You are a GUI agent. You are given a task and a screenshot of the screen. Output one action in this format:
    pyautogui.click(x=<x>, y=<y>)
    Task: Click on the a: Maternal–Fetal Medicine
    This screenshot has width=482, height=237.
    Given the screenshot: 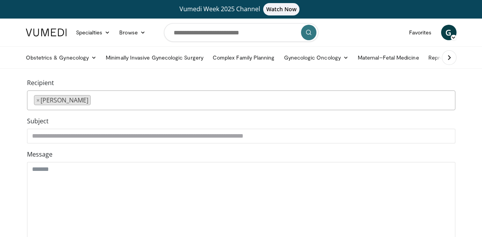 What is the action you would take?
    pyautogui.click(x=388, y=57)
    